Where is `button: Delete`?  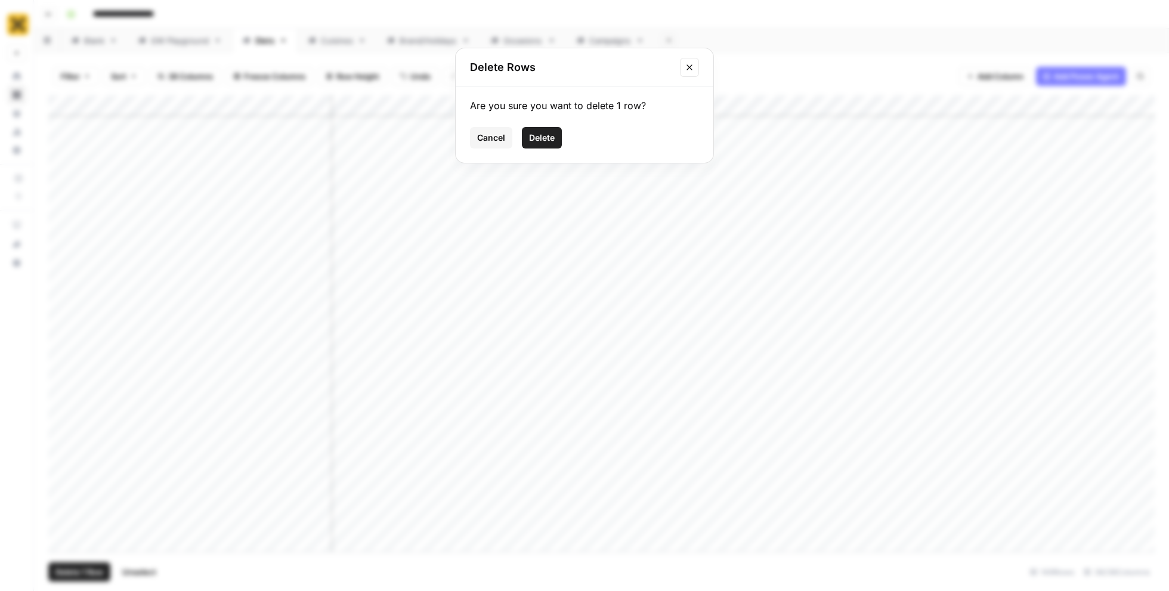 button: Delete is located at coordinates (542, 138).